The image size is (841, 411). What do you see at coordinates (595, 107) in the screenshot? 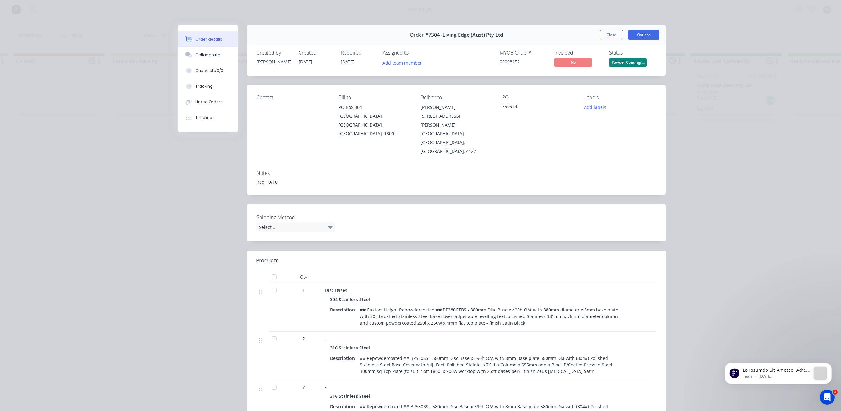
I see `button: Add labels` at bounding box center [595, 107].